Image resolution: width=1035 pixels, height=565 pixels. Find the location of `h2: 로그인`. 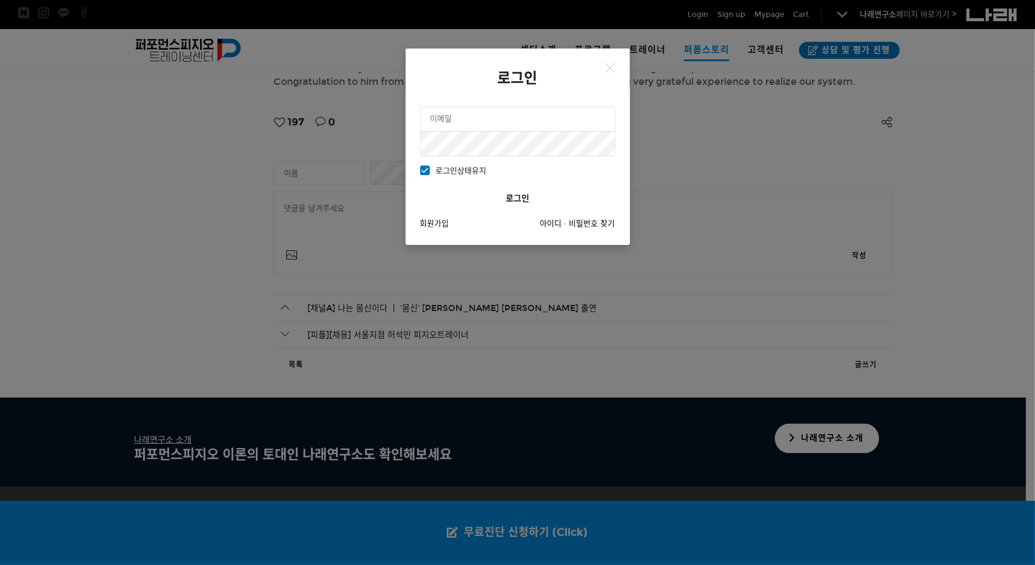

h2: 로그인 is located at coordinates (518, 78).